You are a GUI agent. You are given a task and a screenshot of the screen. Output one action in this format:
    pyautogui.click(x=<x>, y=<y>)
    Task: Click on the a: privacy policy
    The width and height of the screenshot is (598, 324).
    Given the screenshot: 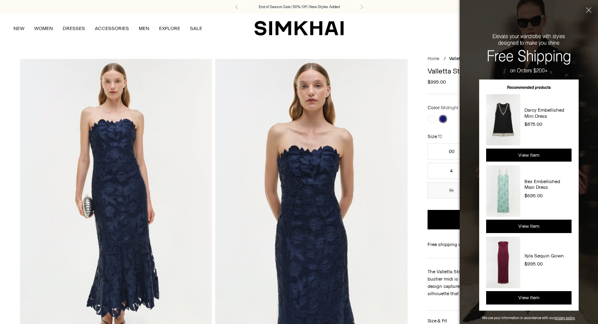 What is the action you would take?
    pyautogui.click(x=564, y=318)
    